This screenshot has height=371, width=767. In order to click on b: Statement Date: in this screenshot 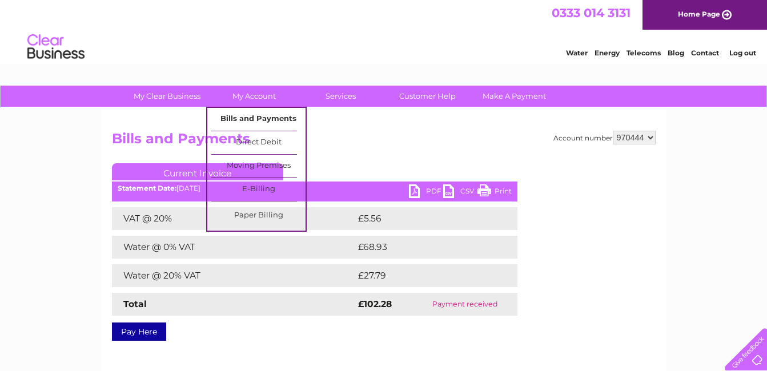, I will do `click(147, 188)`.